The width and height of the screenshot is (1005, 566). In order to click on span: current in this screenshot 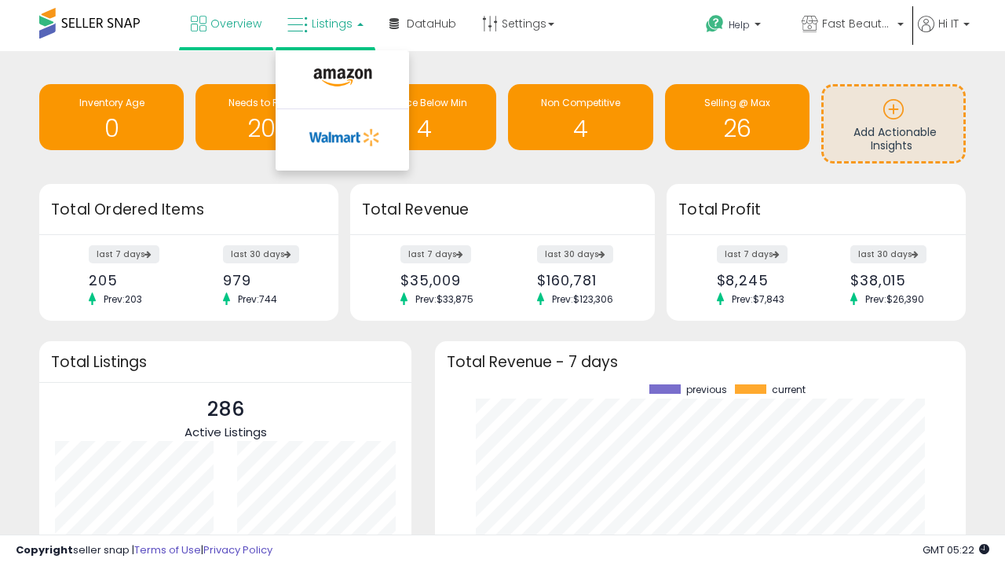, I will do `click(789, 390)`.